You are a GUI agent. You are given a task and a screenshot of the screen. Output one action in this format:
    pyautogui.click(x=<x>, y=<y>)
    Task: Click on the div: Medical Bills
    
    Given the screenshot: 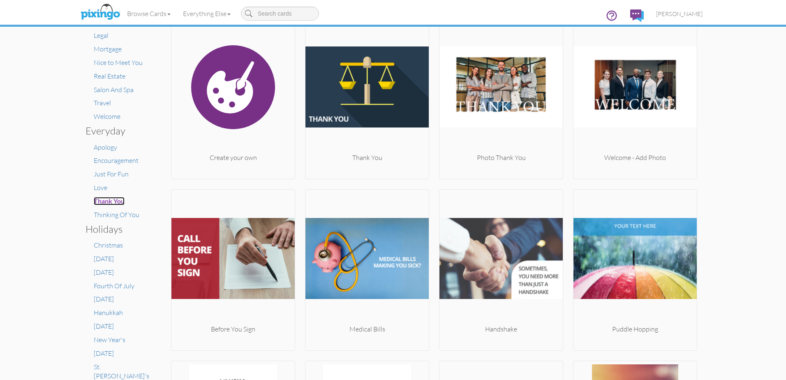 What is the action you would take?
    pyautogui.click(x=367, y=329)
    